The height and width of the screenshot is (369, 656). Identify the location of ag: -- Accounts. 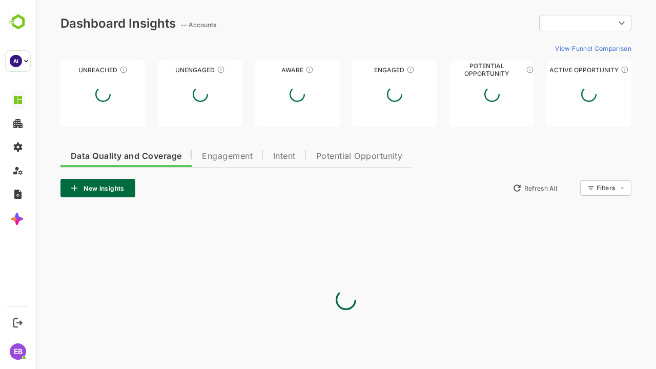
(164, 25).